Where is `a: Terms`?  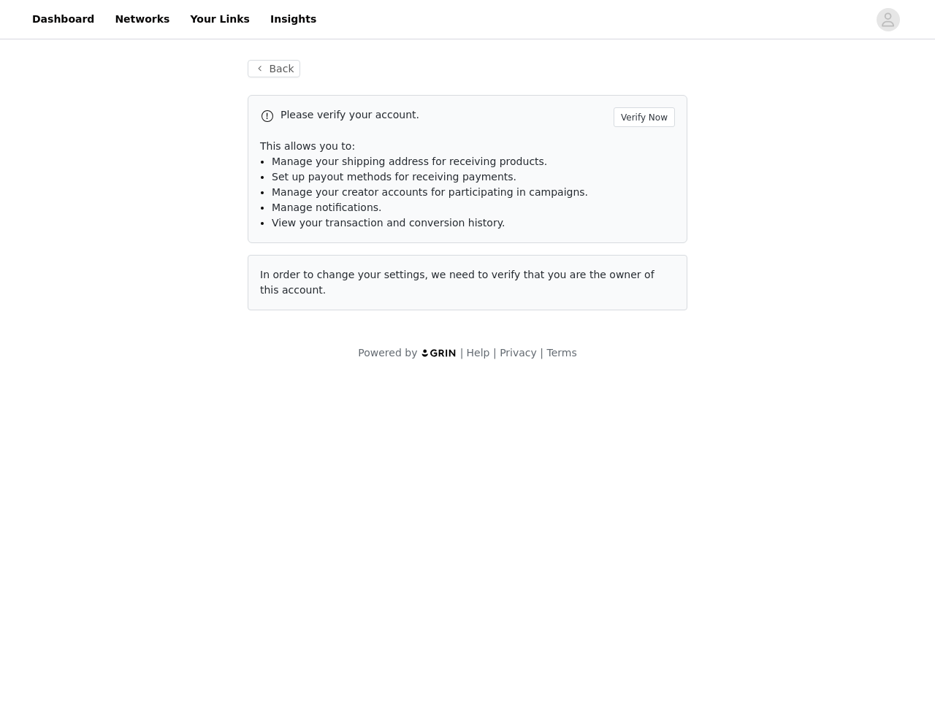 a: Terms is located at coordinates (561, 353).